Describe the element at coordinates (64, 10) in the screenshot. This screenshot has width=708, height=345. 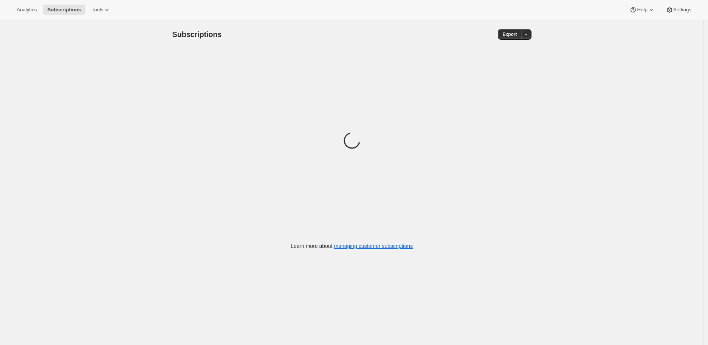
I see `button: Subscriptions` at that location.